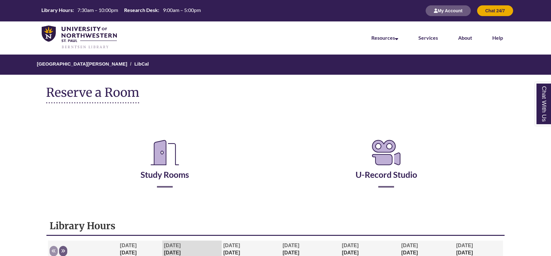  Describe the element at coordinates (141, 64) in the screenshot. I see `a: LibCal` at that location.